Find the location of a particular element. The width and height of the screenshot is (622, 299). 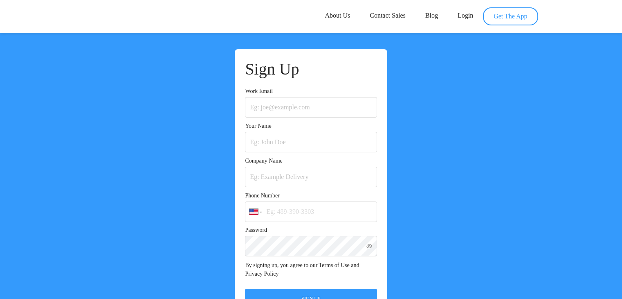

input: Company Name is located at coordinates (311, 177).